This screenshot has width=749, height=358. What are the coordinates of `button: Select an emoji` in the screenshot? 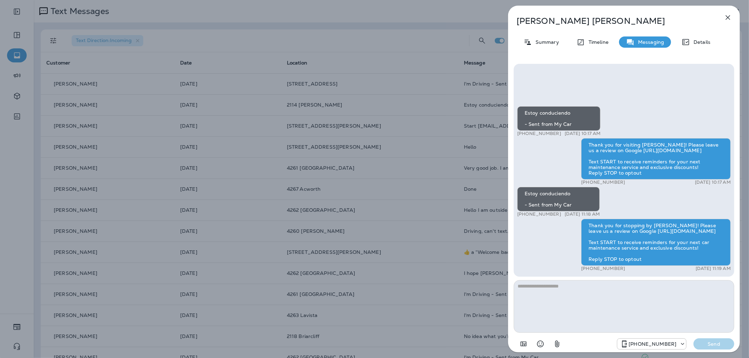 It's located at (540, 344).